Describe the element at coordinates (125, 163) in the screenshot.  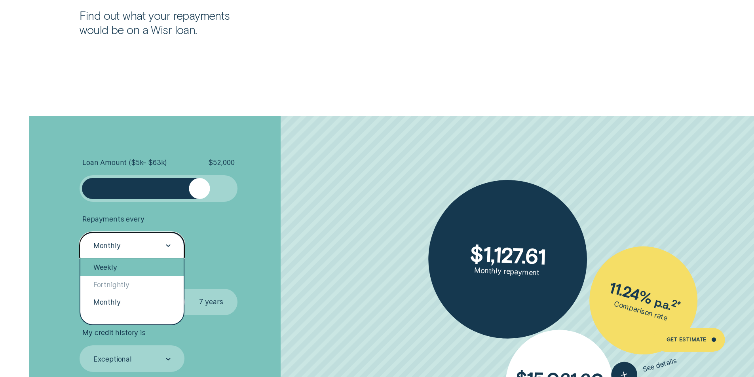
I see `span: Loan Amount ( $5k - $63k )` at that location.